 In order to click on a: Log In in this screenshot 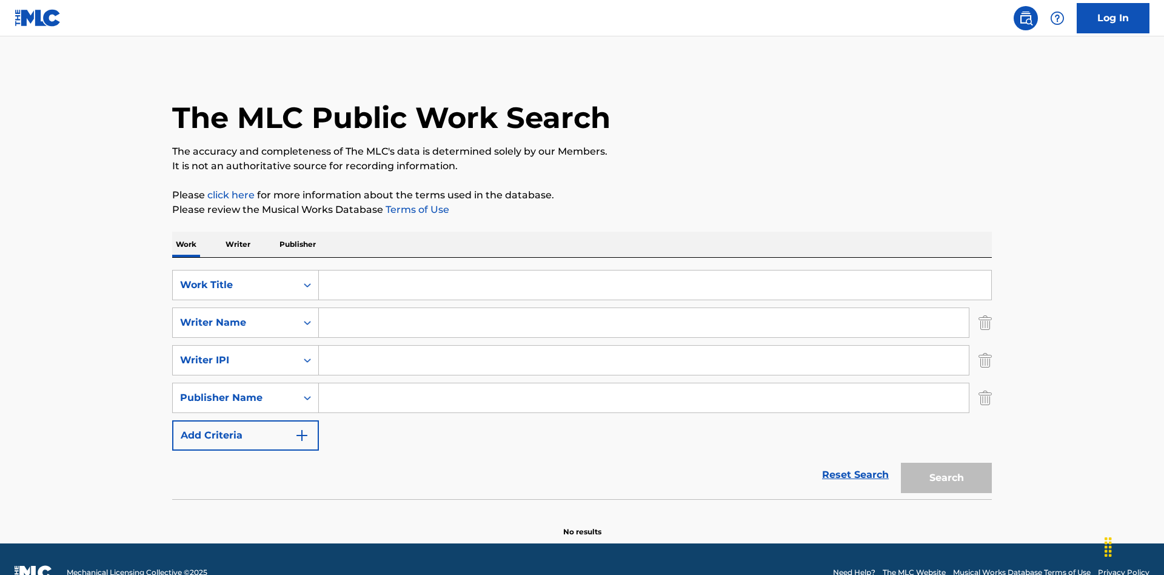, I will do `click(1113, 18)`.